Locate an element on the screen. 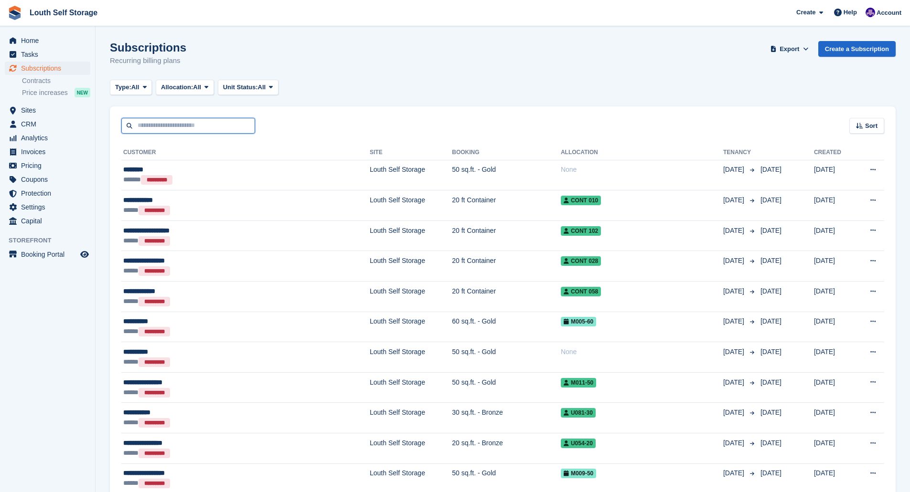  th: Site is located at coordinates (411, 153).